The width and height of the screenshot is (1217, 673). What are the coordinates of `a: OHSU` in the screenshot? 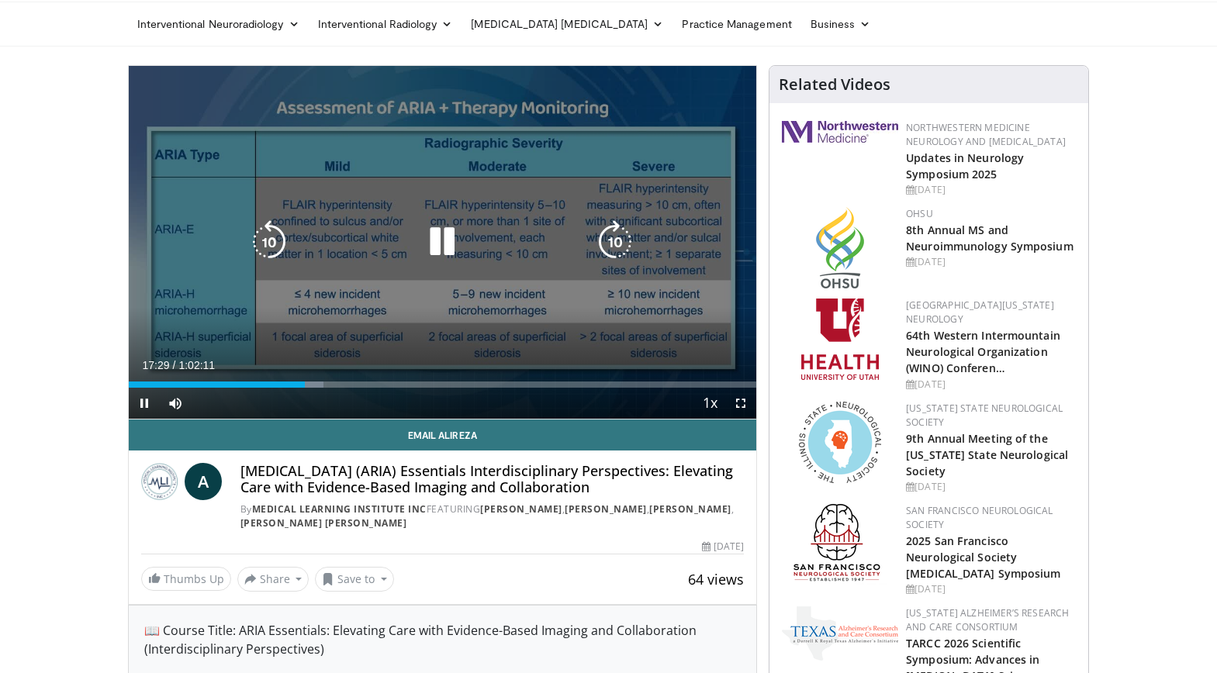 It's located at (919, 213).